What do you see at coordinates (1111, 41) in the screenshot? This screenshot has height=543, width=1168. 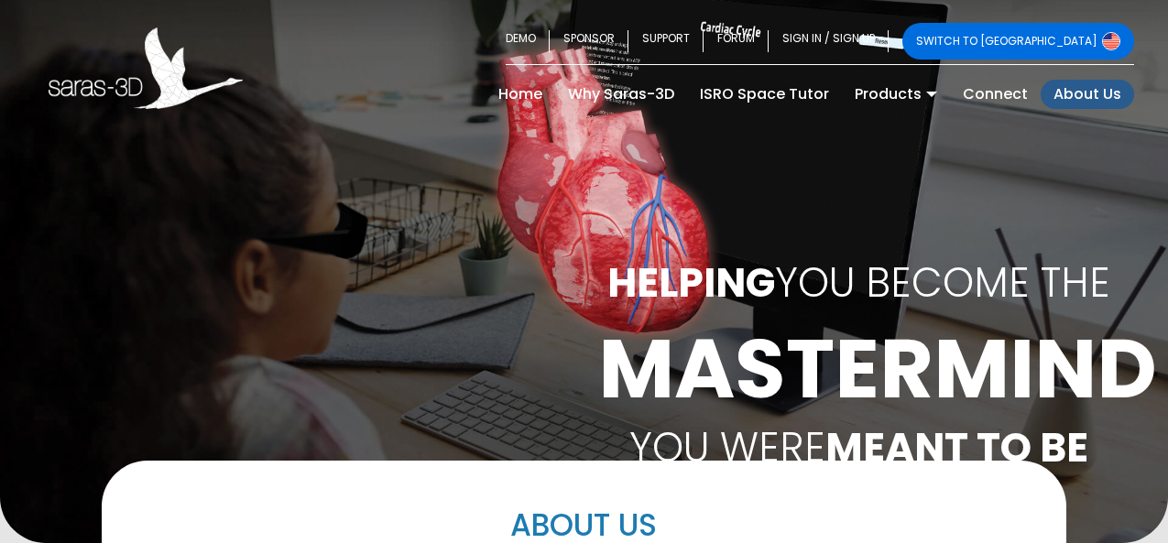 I see `img: Switch to USA` at bounding box center [1111, 41].